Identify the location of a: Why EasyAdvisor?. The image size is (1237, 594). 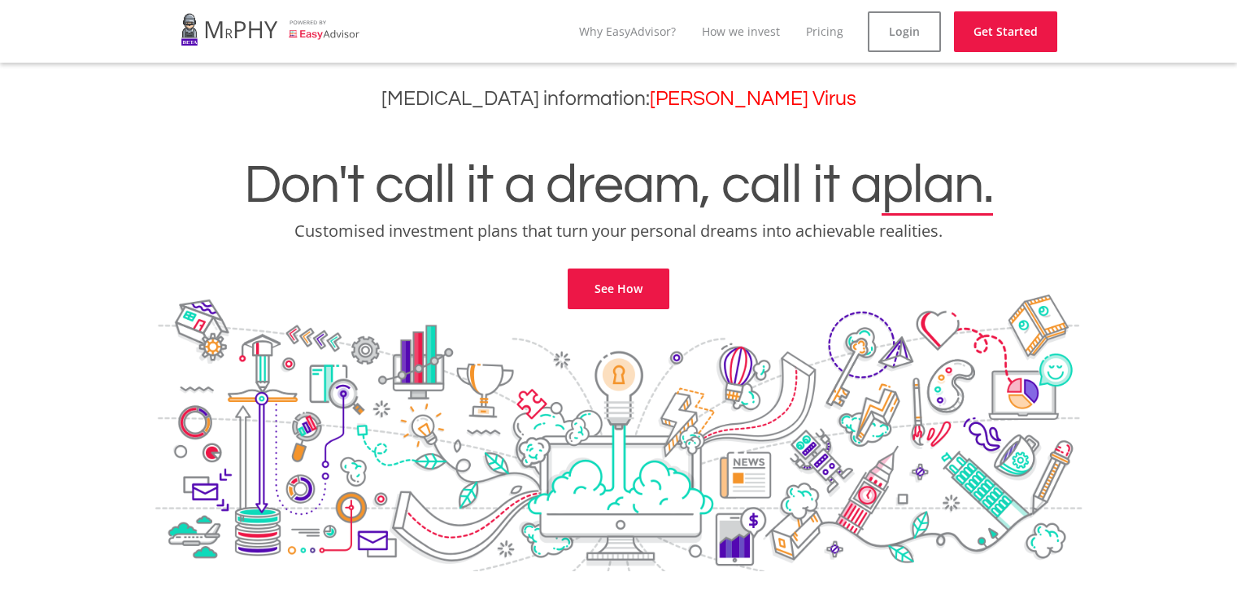
(627, 31).